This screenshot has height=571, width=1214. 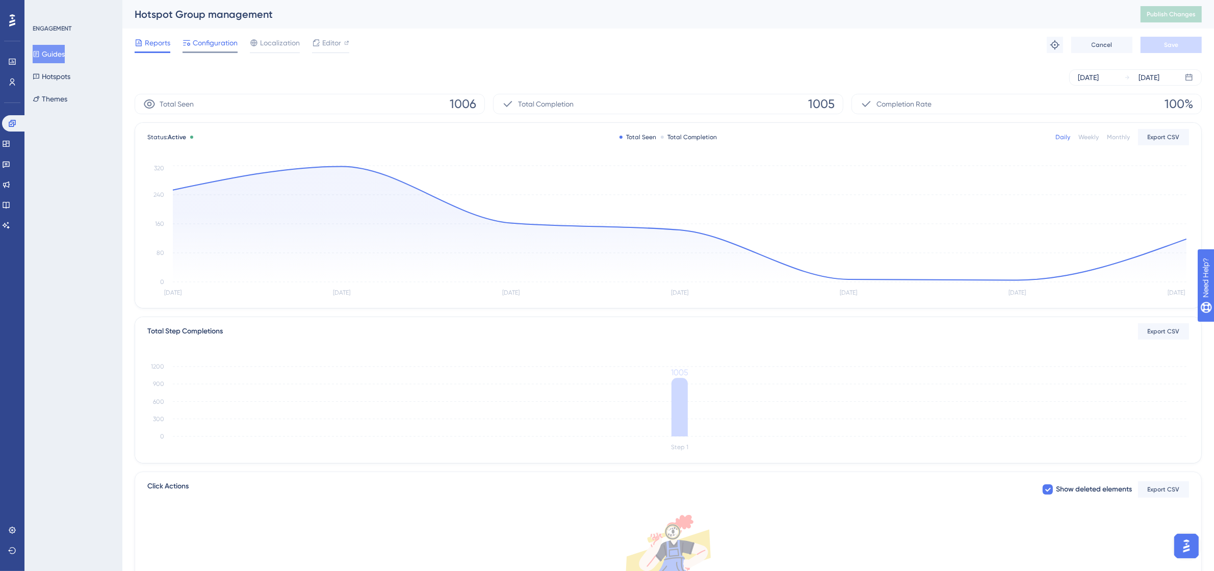 I want to click on span: Localization, so click(x=280, y=43).